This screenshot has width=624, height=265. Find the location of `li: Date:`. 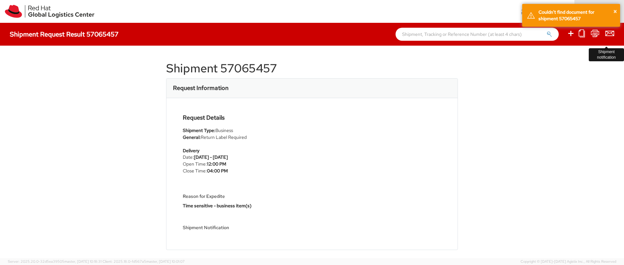

li: Date: is located at coordinates (215, 157).